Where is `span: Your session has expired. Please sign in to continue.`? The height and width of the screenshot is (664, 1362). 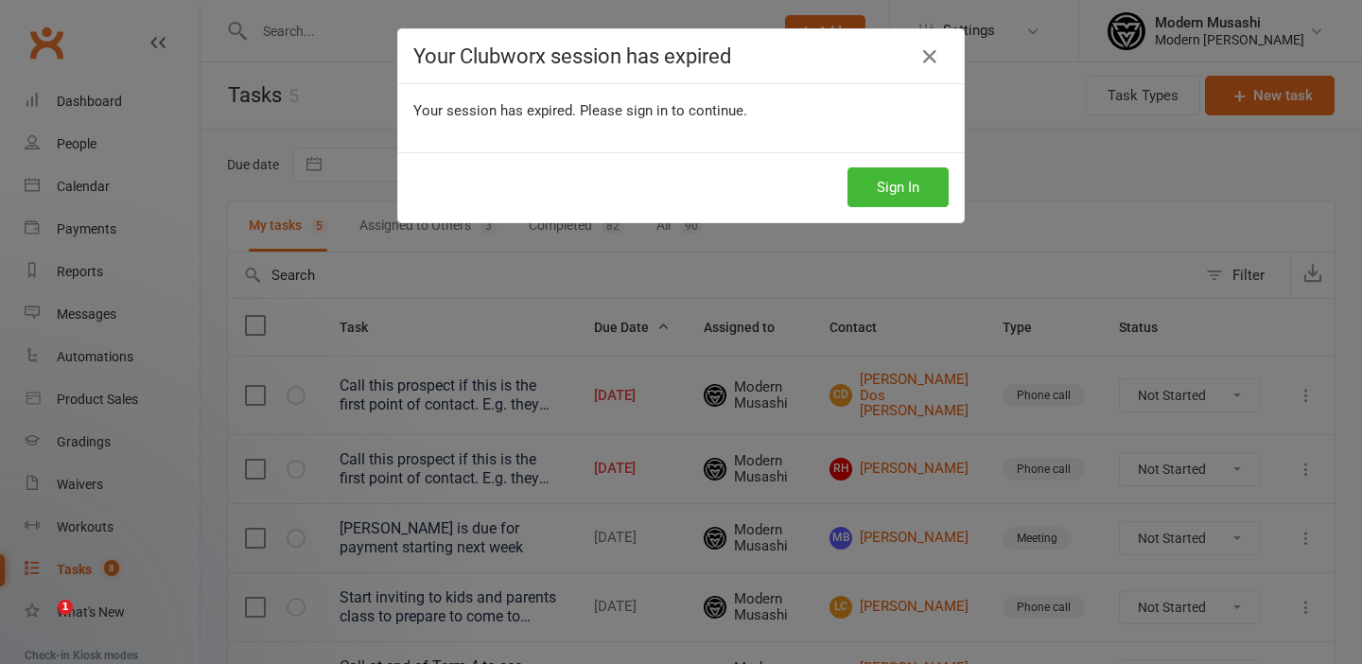 span: Your session has expired. Please sign in to continue. is located at coordinates (580, 111).